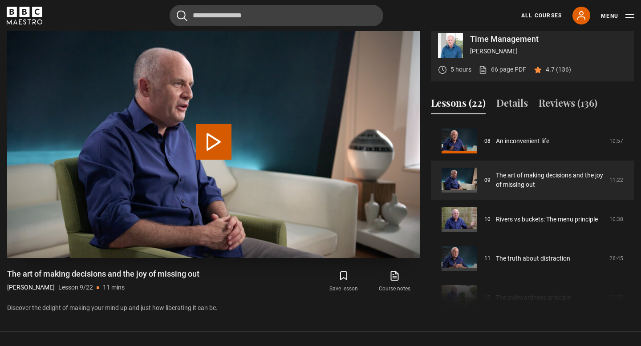 Image resolution: width=641 pixels, height=346 pixels. What do you see at coordinates (24, 16) in the screenshot?
I see `a: BBC Maestro` at bounding box center [24, 16].